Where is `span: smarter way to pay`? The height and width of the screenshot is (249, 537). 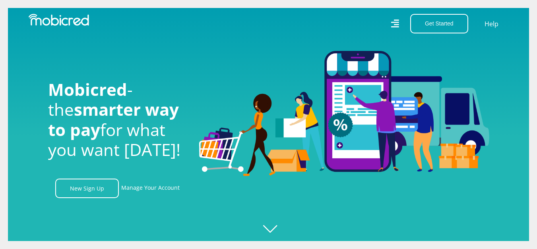 span: smarter way to pay is located at coordinates (113, 119).